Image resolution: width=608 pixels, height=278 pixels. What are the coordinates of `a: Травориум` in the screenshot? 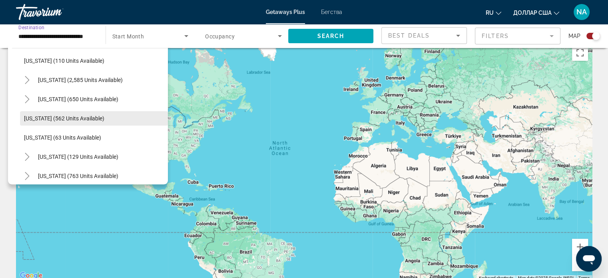 It's located at (56, 12).